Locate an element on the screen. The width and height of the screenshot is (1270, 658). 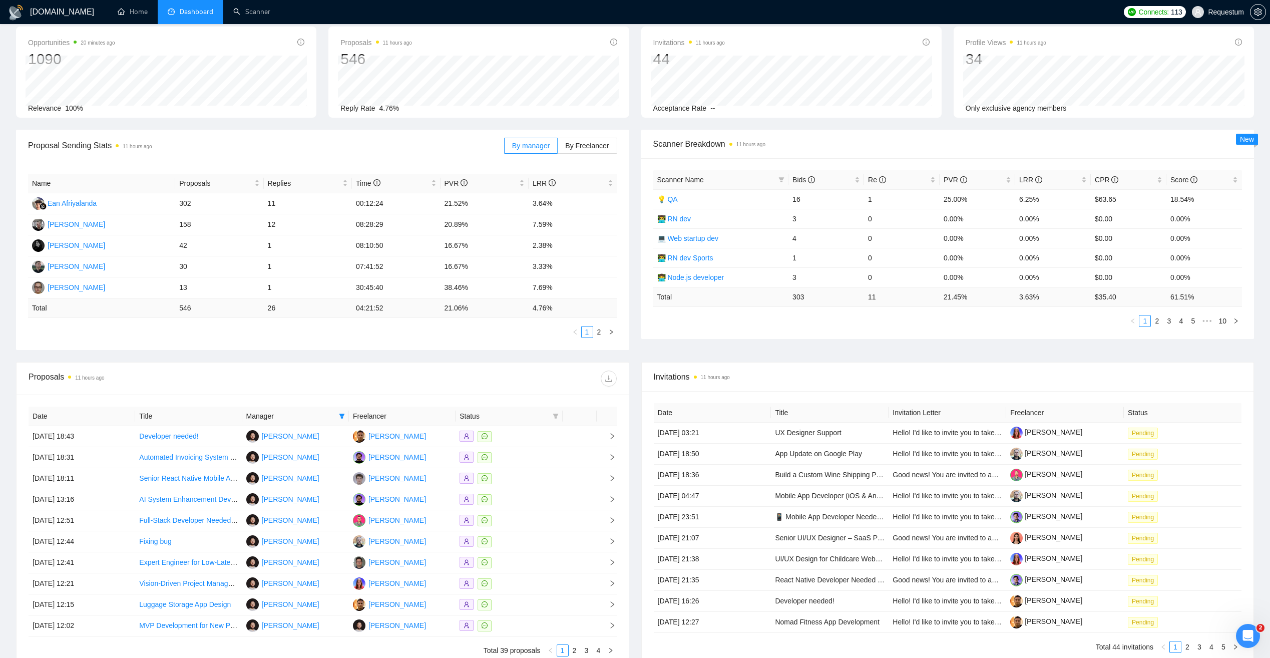
a: 👨‍💻 RN dev Sports is located at coordinates (685, 258).